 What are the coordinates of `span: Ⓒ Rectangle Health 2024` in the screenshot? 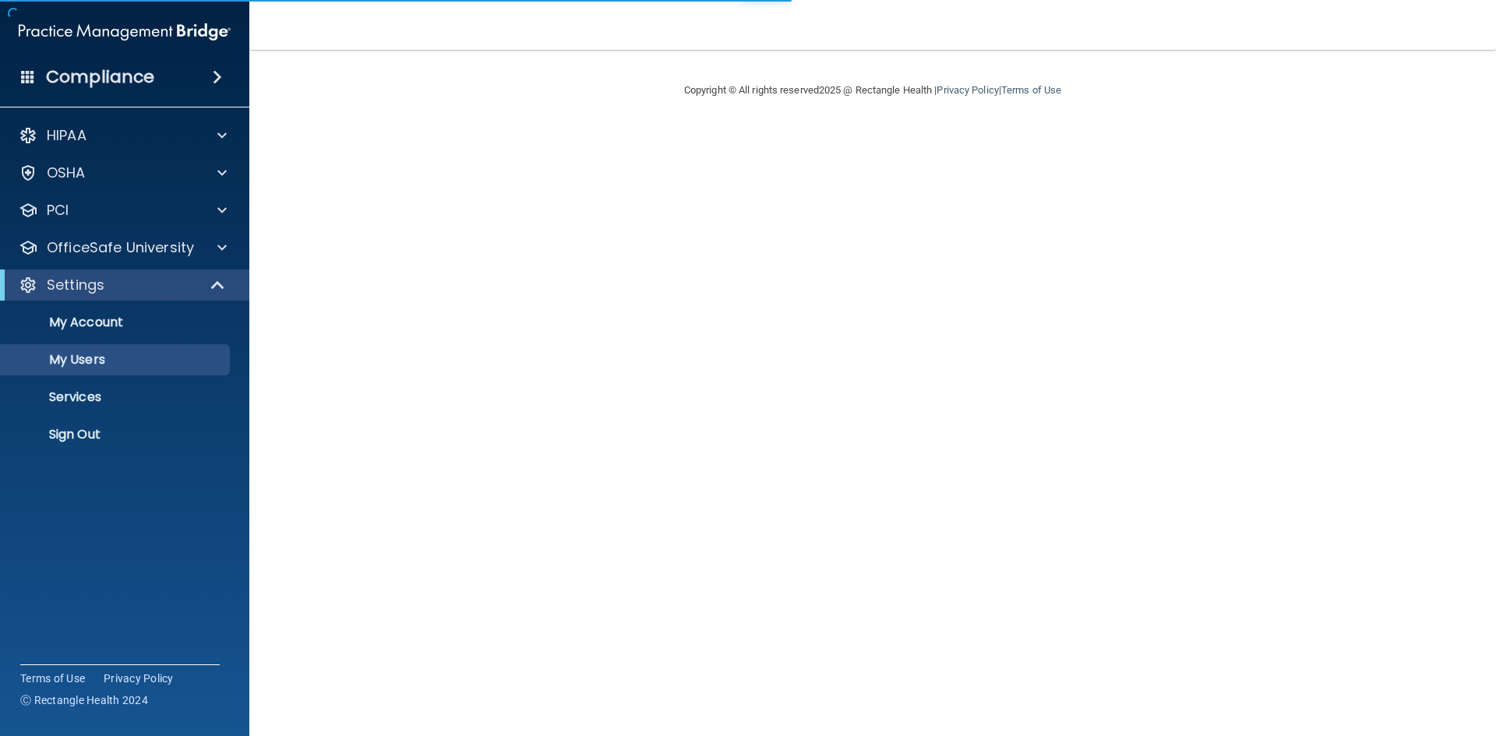 It's located at (84, 700).